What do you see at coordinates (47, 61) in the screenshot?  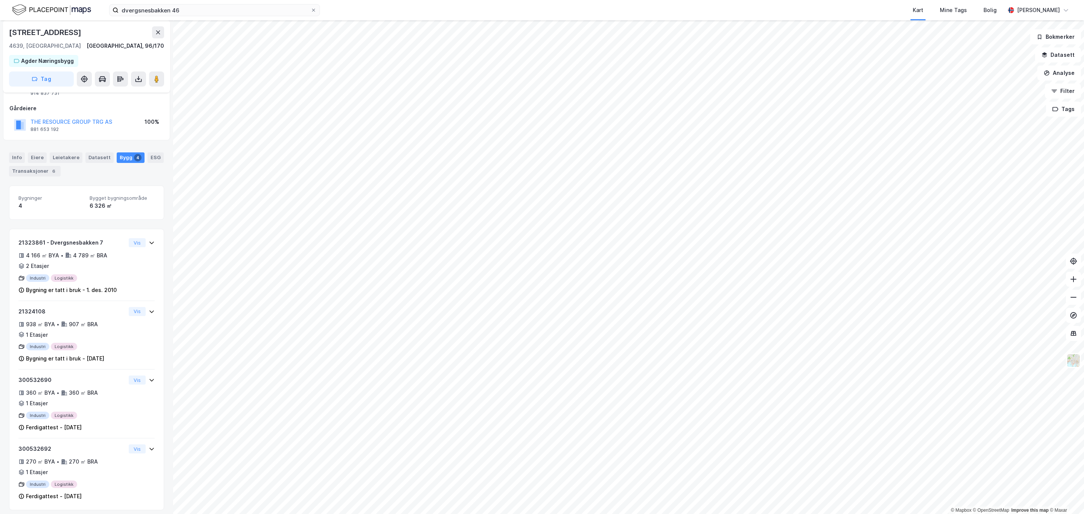 I see `div: Agder Næringsbygg` at bounding box center [47, 61].